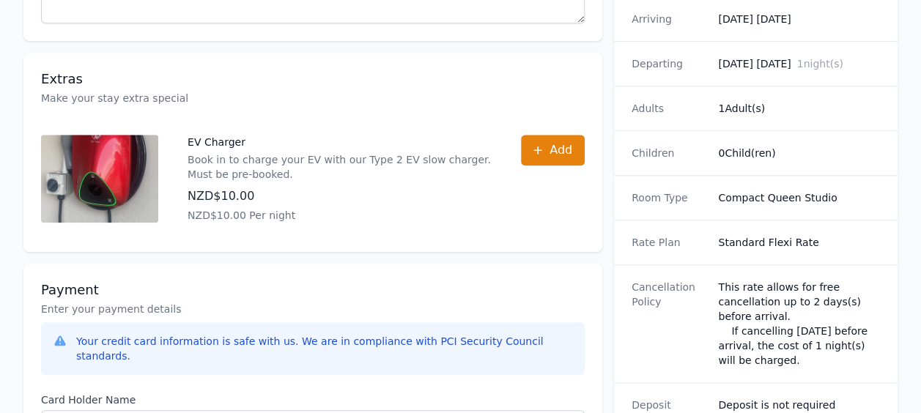 The image size is (921, 413). Describe the element at coordinates (561, 150) in the screenshot. I see `span: Add` at that location.